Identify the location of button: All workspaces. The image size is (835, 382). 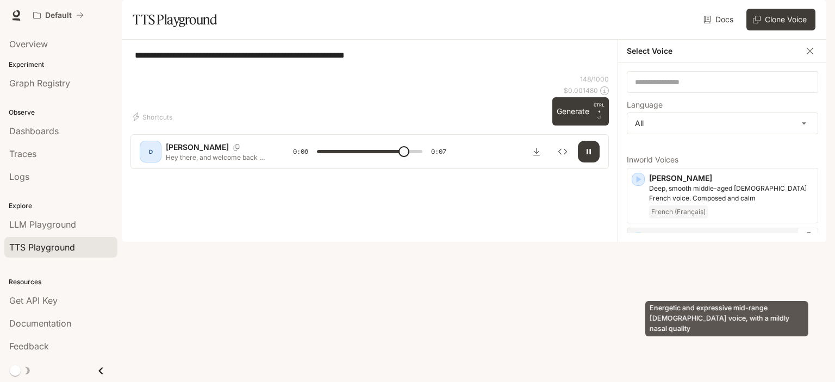
(58, 15).